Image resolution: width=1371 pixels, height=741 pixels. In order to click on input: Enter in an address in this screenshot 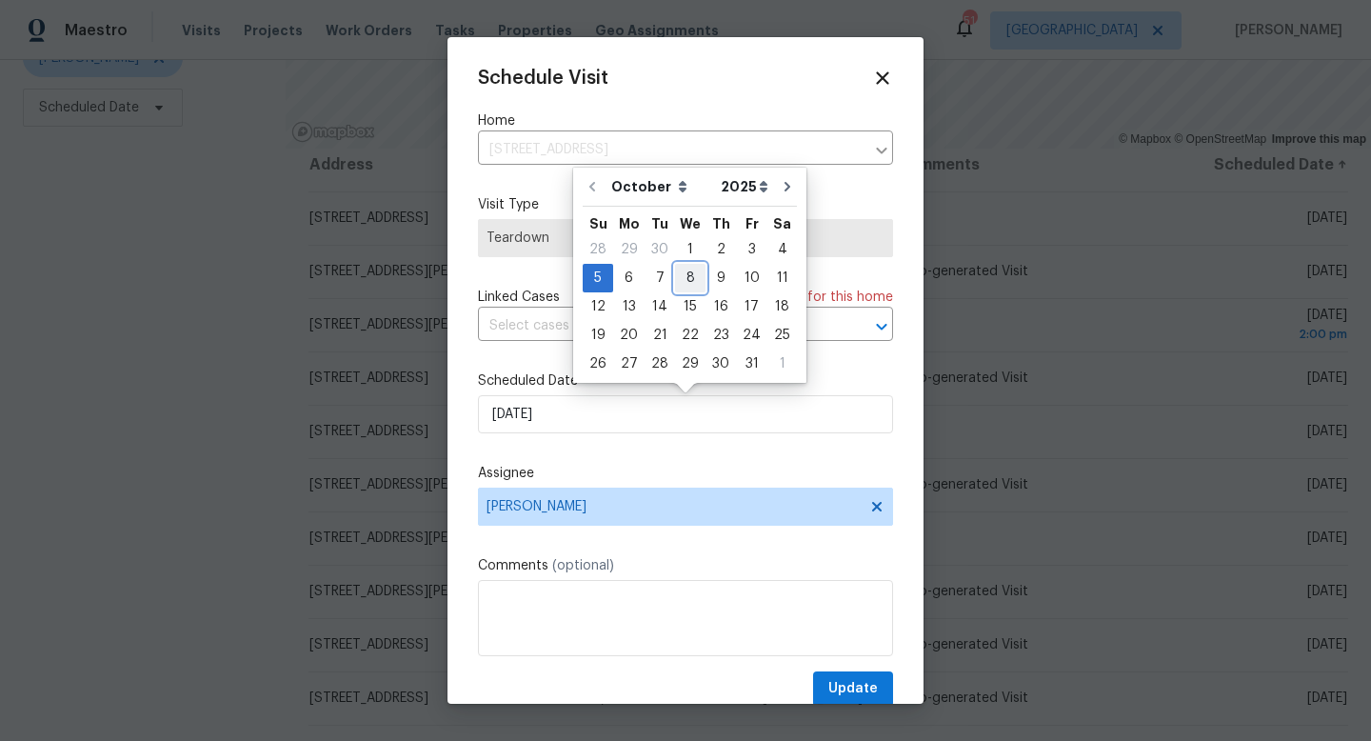, I will do `click(671, 149)`.